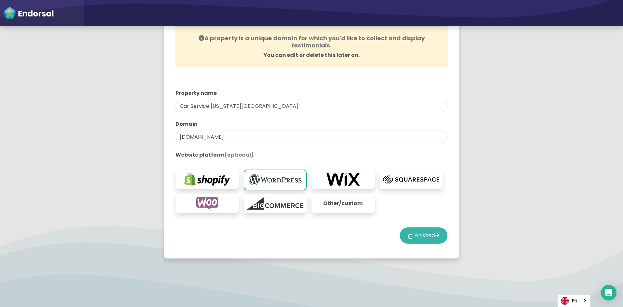 This screenshot has height=307, width=623. What do you see at coordinates (343, 179) in the screenshot?
I see `img: wix.com-logo.png` at bounding box center [343, 179].